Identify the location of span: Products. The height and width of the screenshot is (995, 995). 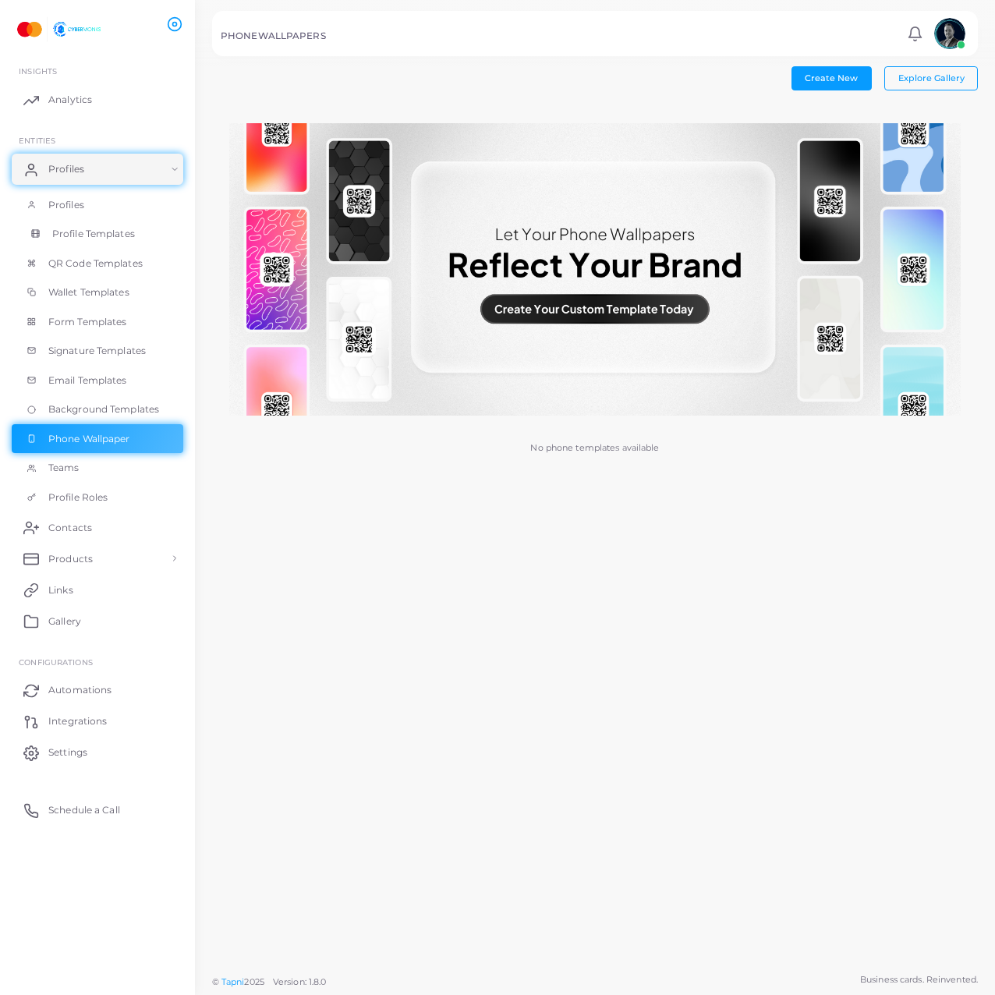
(70, 559).